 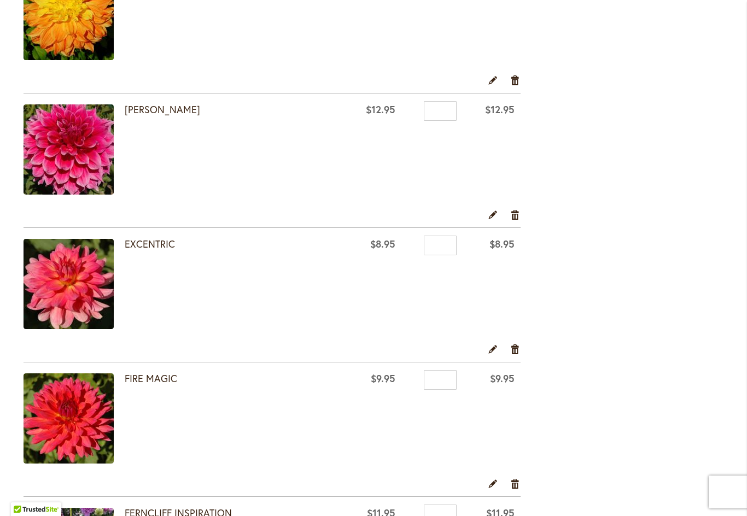 I want to click on img: EXCENTRIC, so click(x=68, y=284).